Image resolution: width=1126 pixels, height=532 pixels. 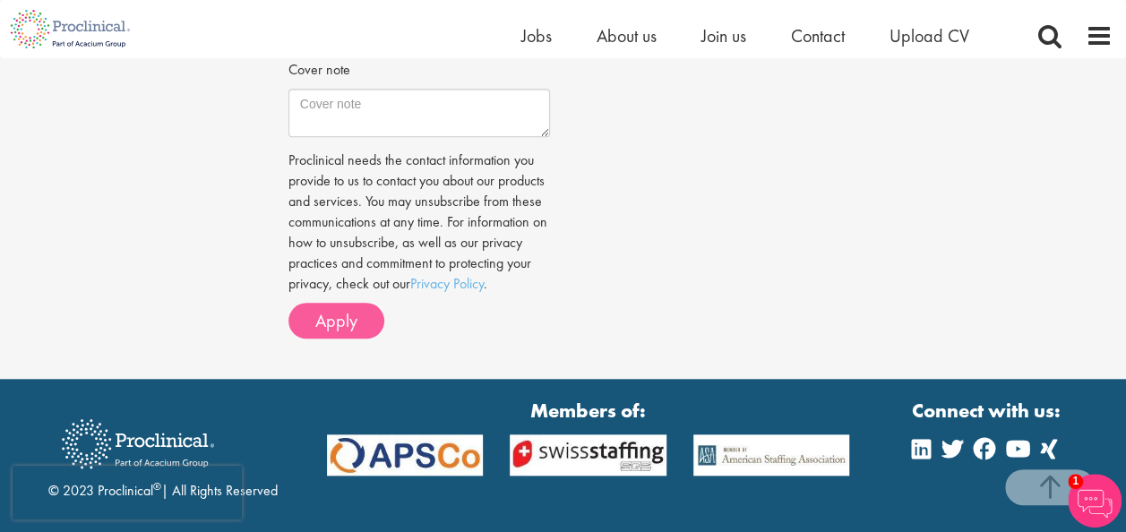 I want to click on span: Apply, so click(x=336, y=321).